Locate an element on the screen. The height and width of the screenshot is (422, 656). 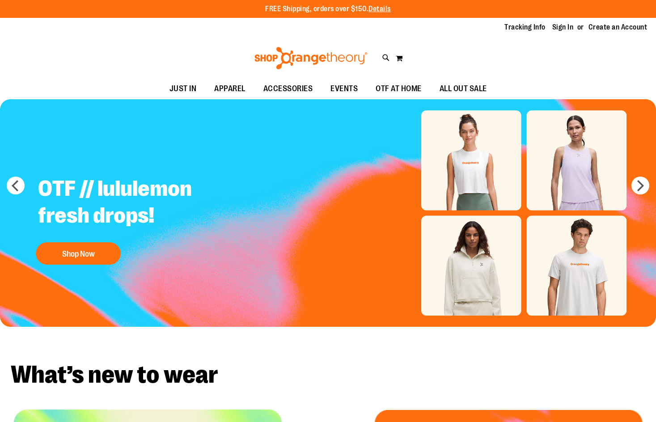
p: FREE Shipping, orders over $150. is located at coordinates (328, 9).